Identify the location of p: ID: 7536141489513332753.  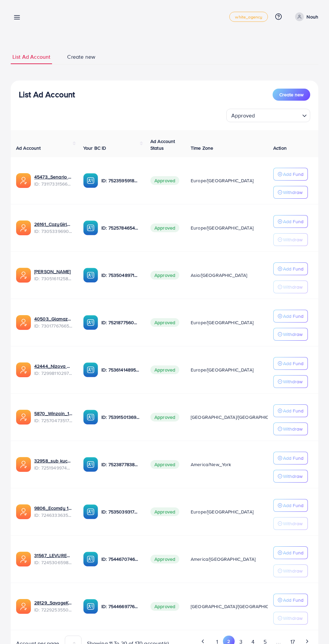
(121, 370).